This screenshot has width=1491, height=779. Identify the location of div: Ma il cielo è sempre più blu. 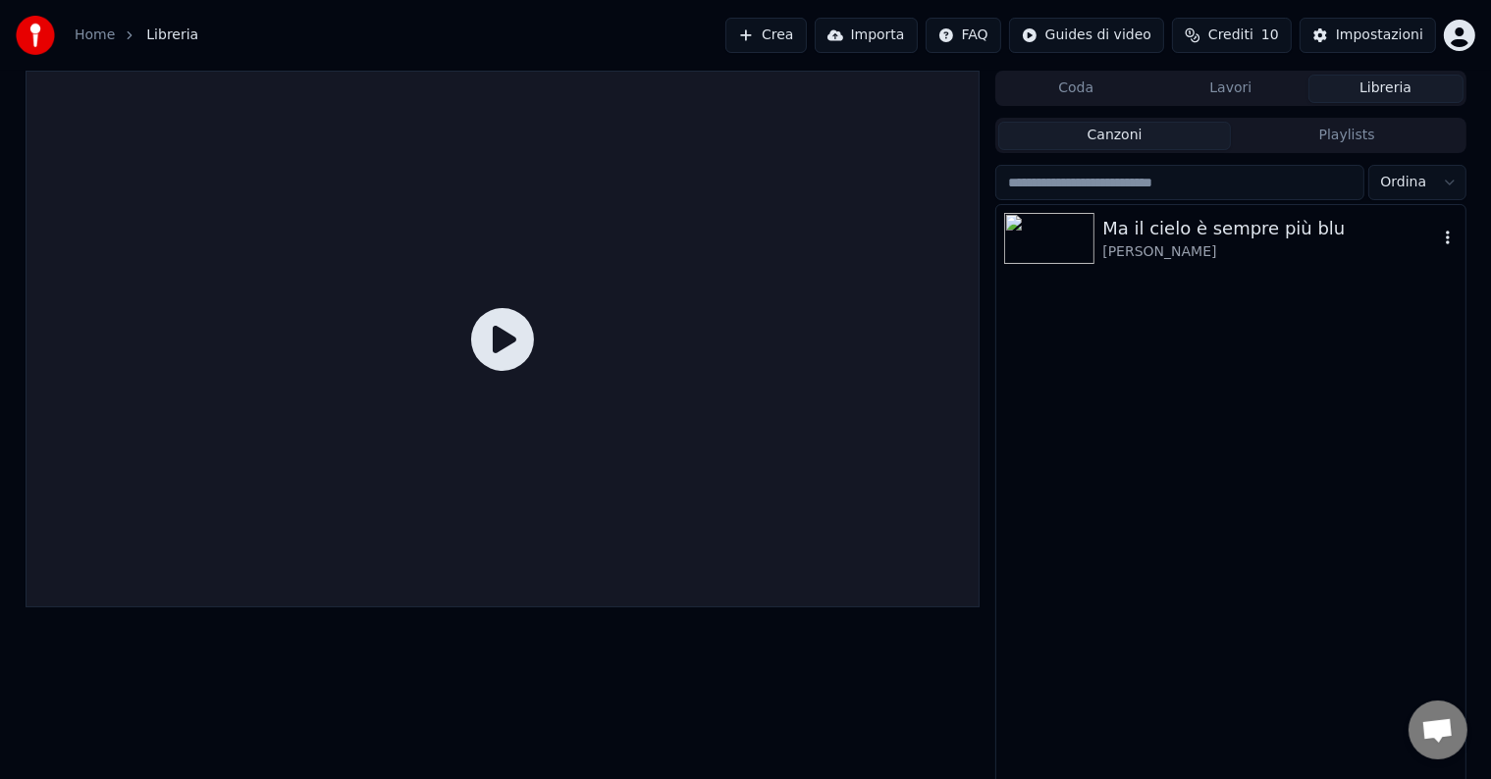
(1269, 229).